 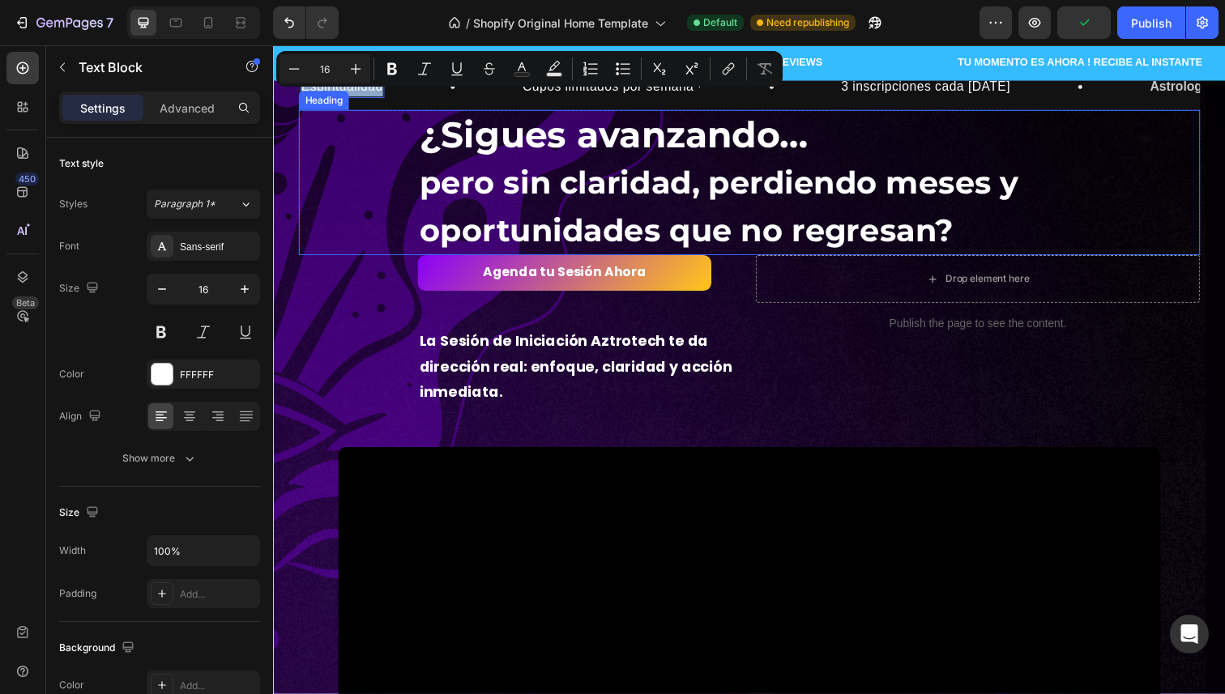 I want to click on p: Settings, so click(x=103, y=108).